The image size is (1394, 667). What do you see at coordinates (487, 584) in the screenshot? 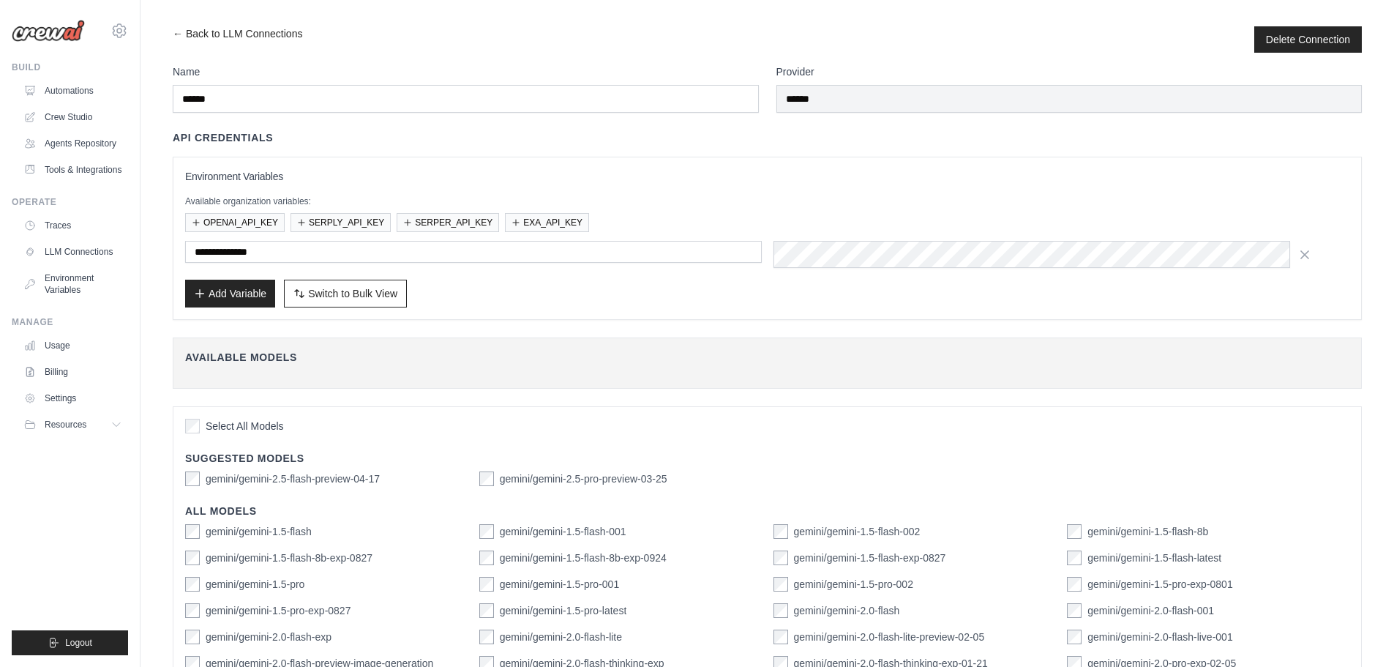
I see `input: gemini/gemini-1.5-pro-001` at bounding box center [487, 584].